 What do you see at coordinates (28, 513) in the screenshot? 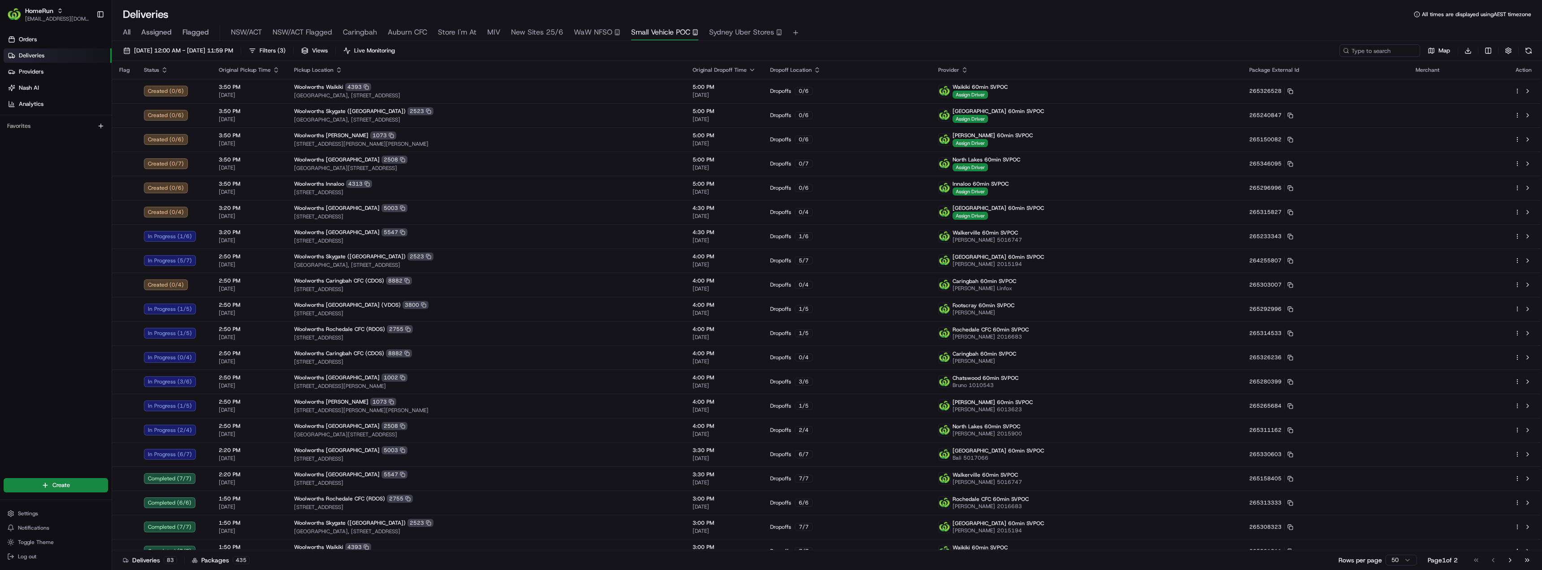
I see `span: Settings` at bounding box center [28, 513].